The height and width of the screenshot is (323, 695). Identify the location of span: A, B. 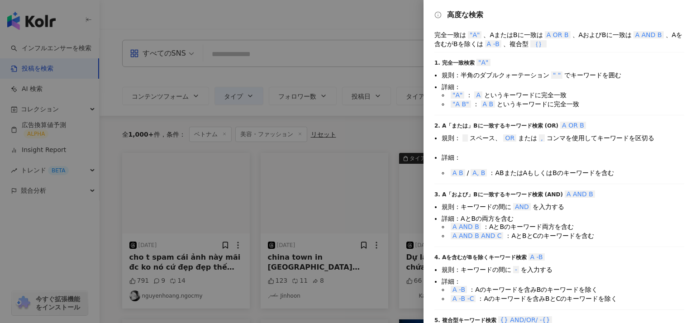
(479, 173).